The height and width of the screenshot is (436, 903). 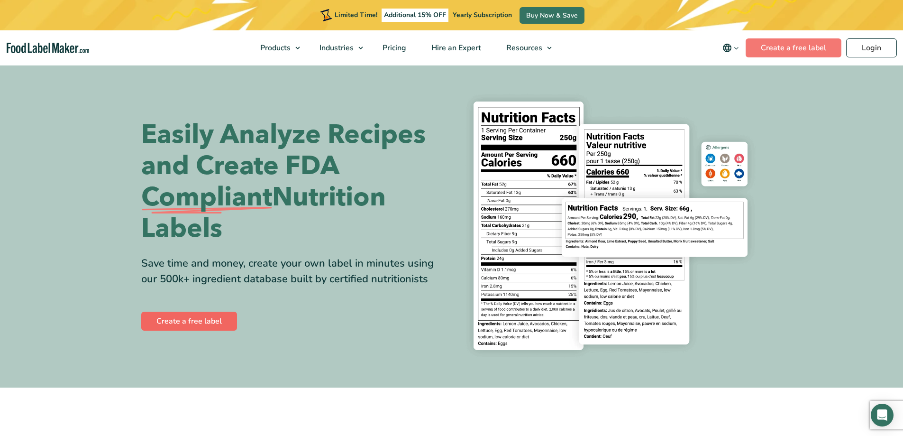 What do you see at coordinates (882, 415) in the screenshot?
I see `div: Open Intercom Messenger` at bounding box center [882, 415].